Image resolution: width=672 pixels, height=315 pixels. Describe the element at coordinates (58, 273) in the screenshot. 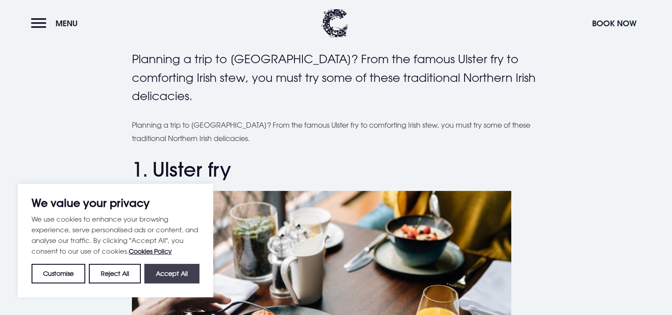

I see `button: Customise` at that location.